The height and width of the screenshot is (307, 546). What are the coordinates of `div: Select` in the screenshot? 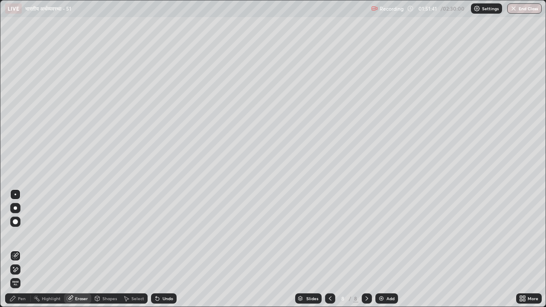 It's located at (138, 299).